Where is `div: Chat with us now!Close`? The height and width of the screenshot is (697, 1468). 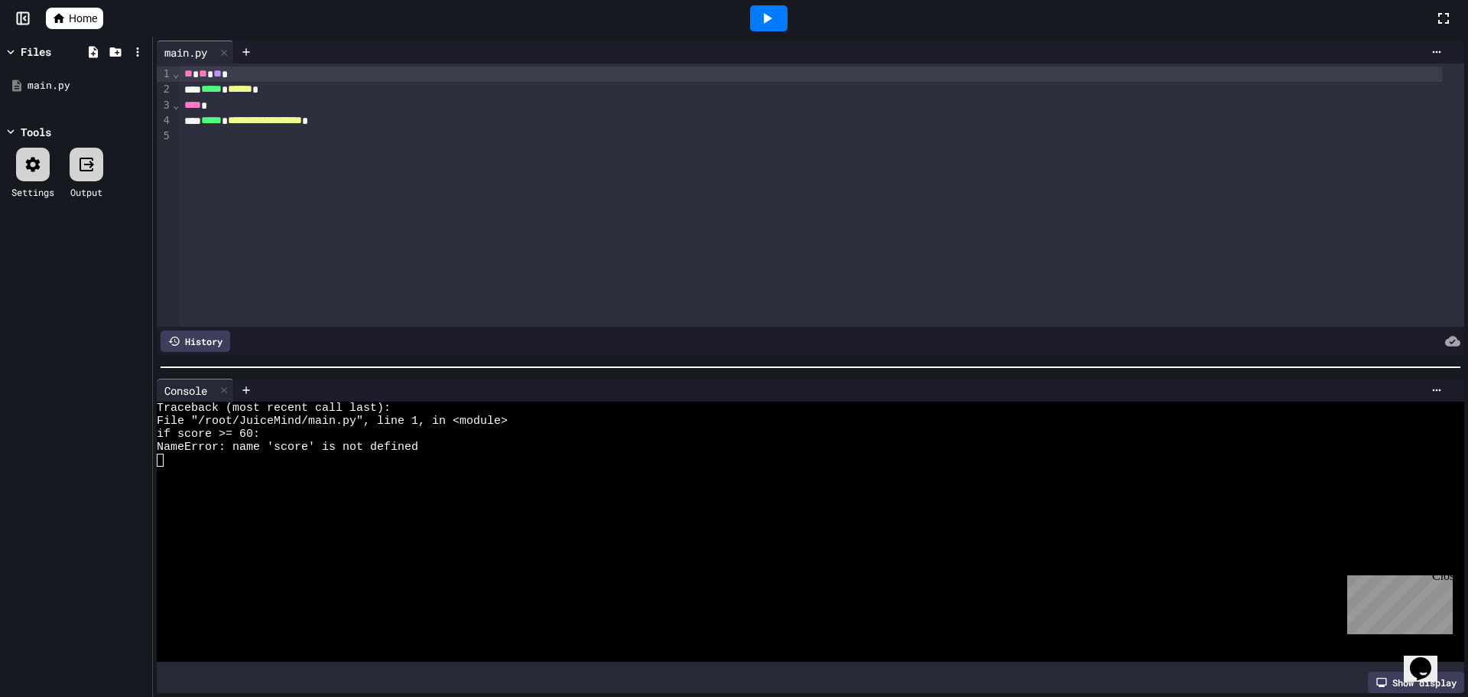
div: Chat with us now!Close is located at coordinates (56, 51).